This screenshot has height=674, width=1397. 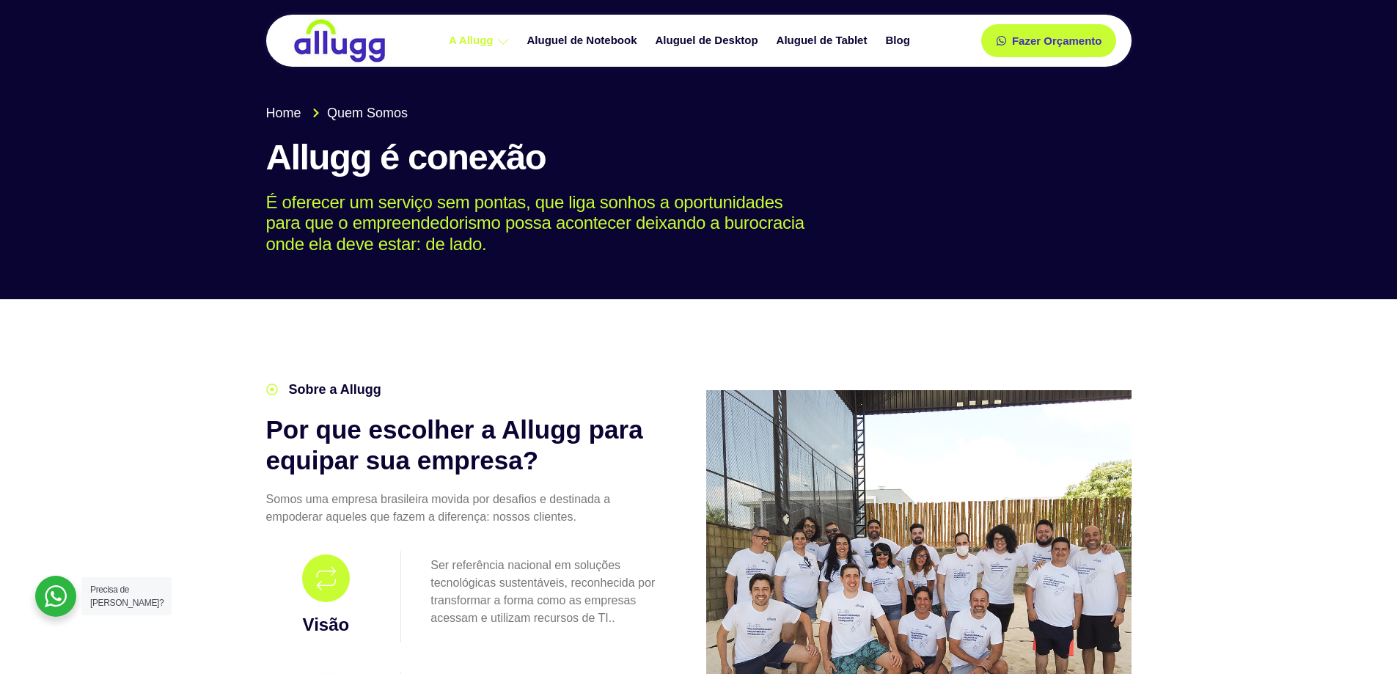 I want to click on p: É oferecer um serviço sem pontas, que liga sonhos a oportunidades para que o empreendedorismo pos..., so click(x=688, y=224).